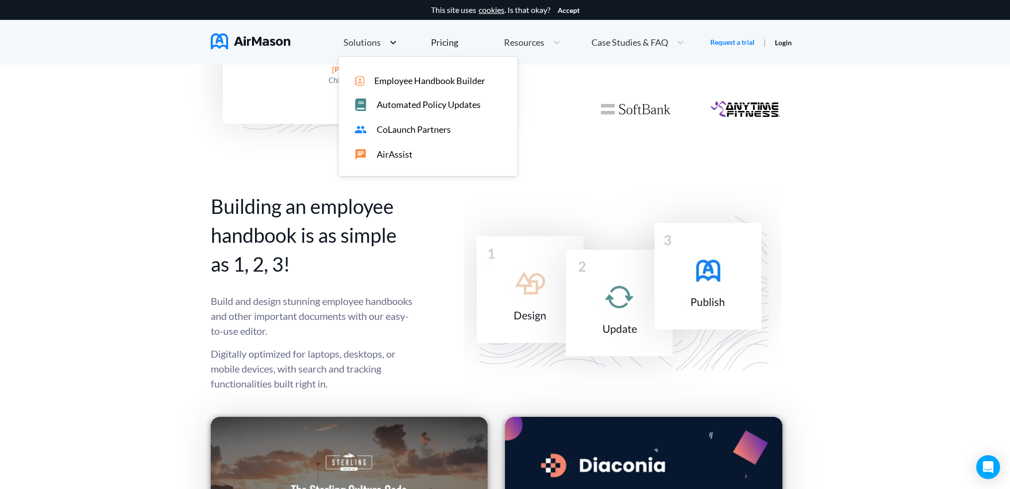  I want to click on a: Request a trial, so click(732, 42).